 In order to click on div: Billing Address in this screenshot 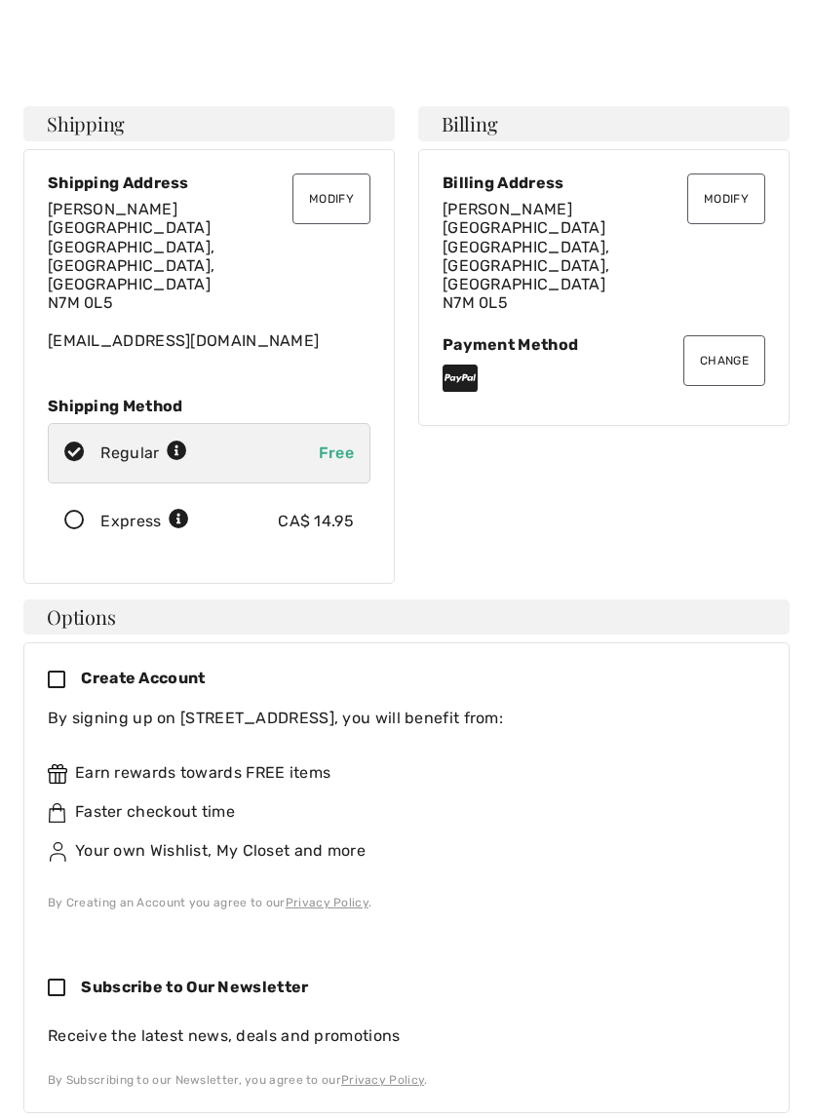, I will do `click(603, 182)`.